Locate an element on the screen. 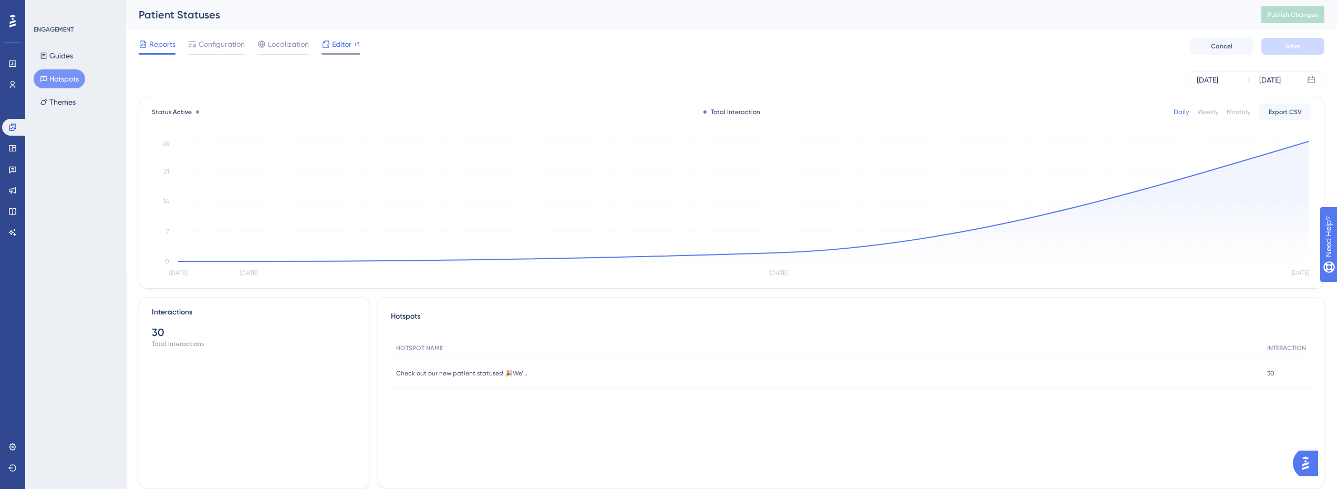 This screenshot has width=1337, height=489. div: 30 is located at coordinates (254, 332).